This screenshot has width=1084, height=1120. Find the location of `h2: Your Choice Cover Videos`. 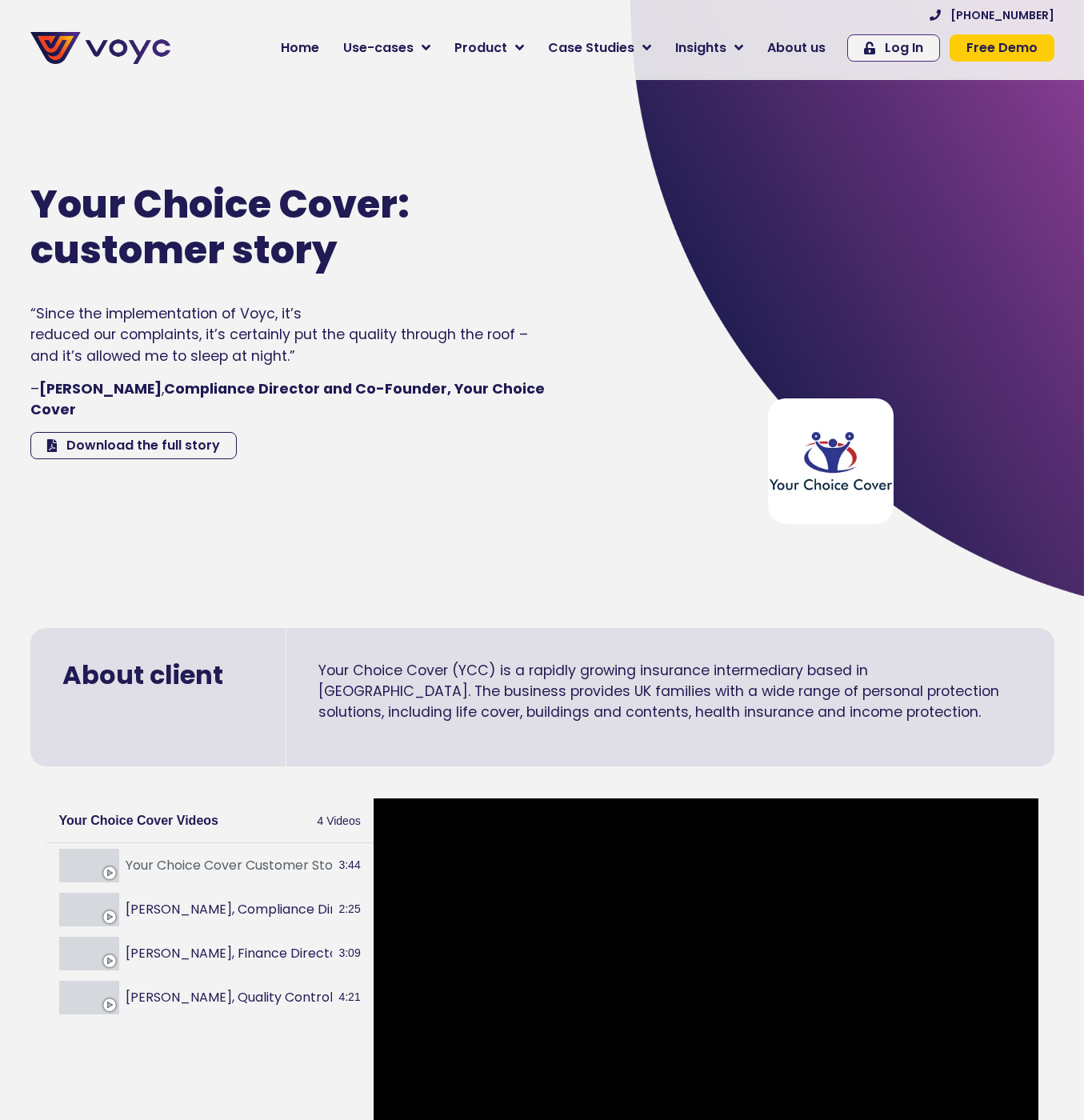

h2: Your Choice Cover Videos is located at coordinates (138, 819).